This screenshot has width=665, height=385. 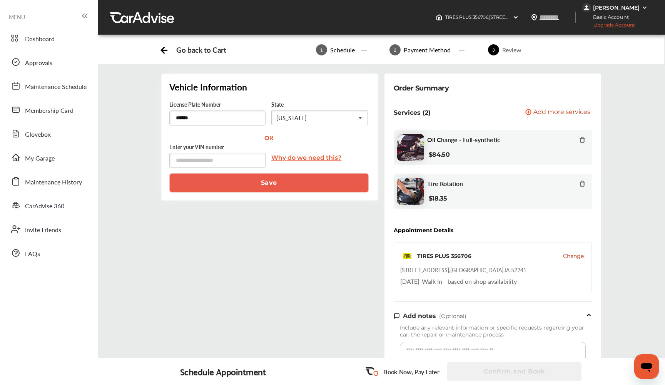 I want to click on span: 2, so click(x=395, y=50).